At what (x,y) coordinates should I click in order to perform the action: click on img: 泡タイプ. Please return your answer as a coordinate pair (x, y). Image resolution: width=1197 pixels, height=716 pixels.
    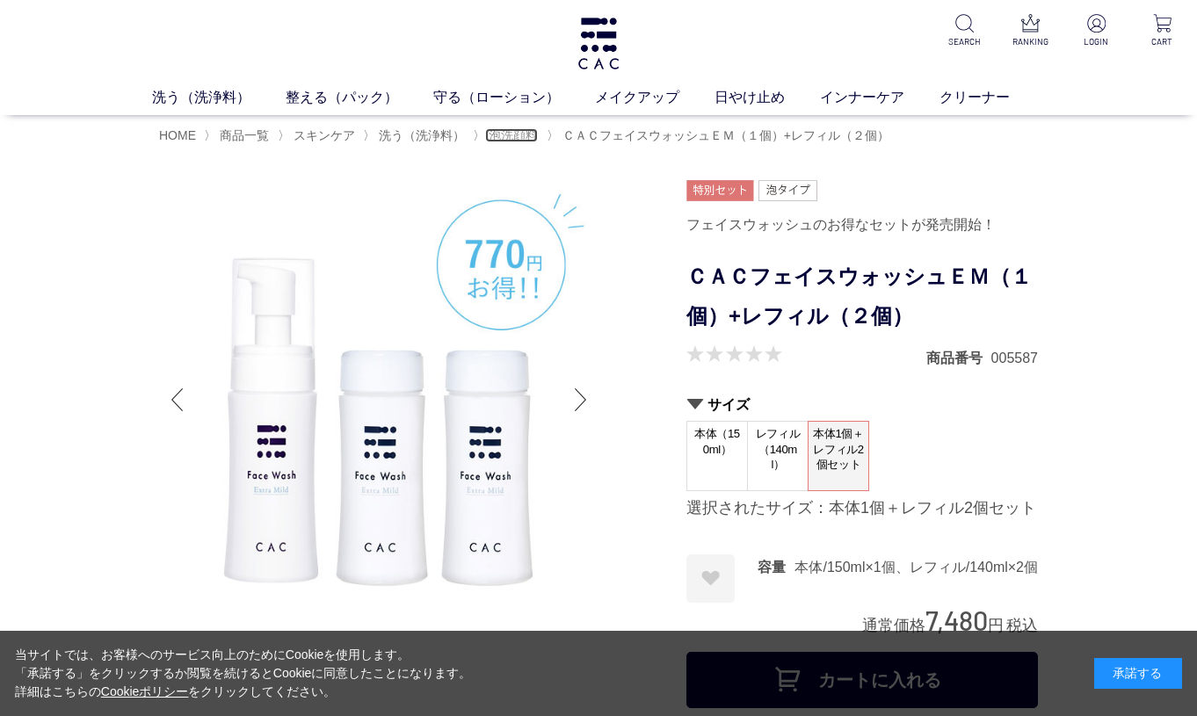
    Looking at the image, I should click on (787, 191).